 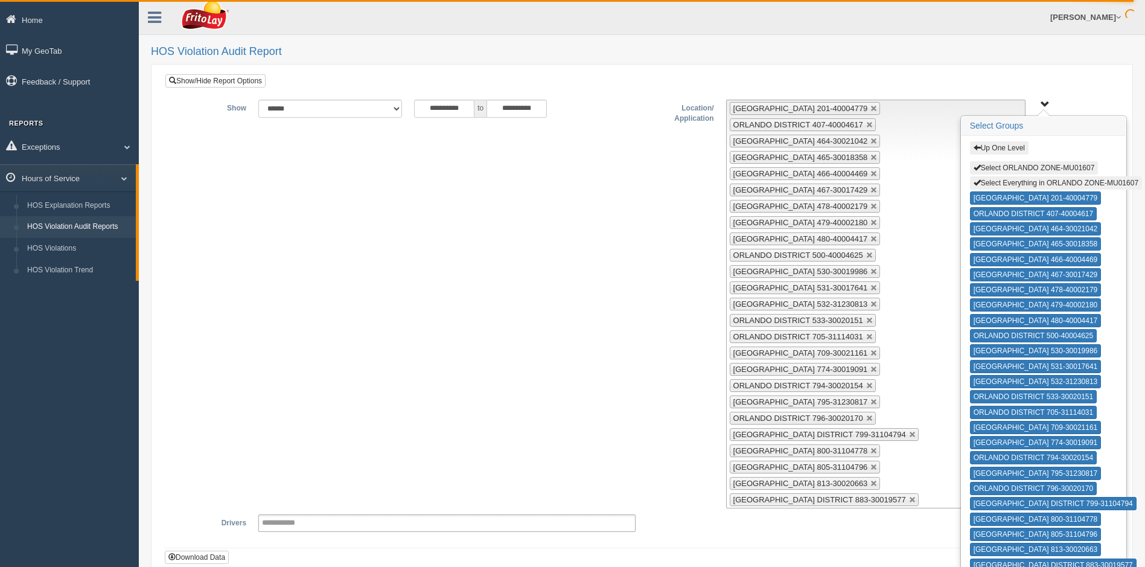 What do you see at coordinates (78, 270) in the screenshot?
I see `a: HOS Violation Trend` at bounding box center [78, 270].